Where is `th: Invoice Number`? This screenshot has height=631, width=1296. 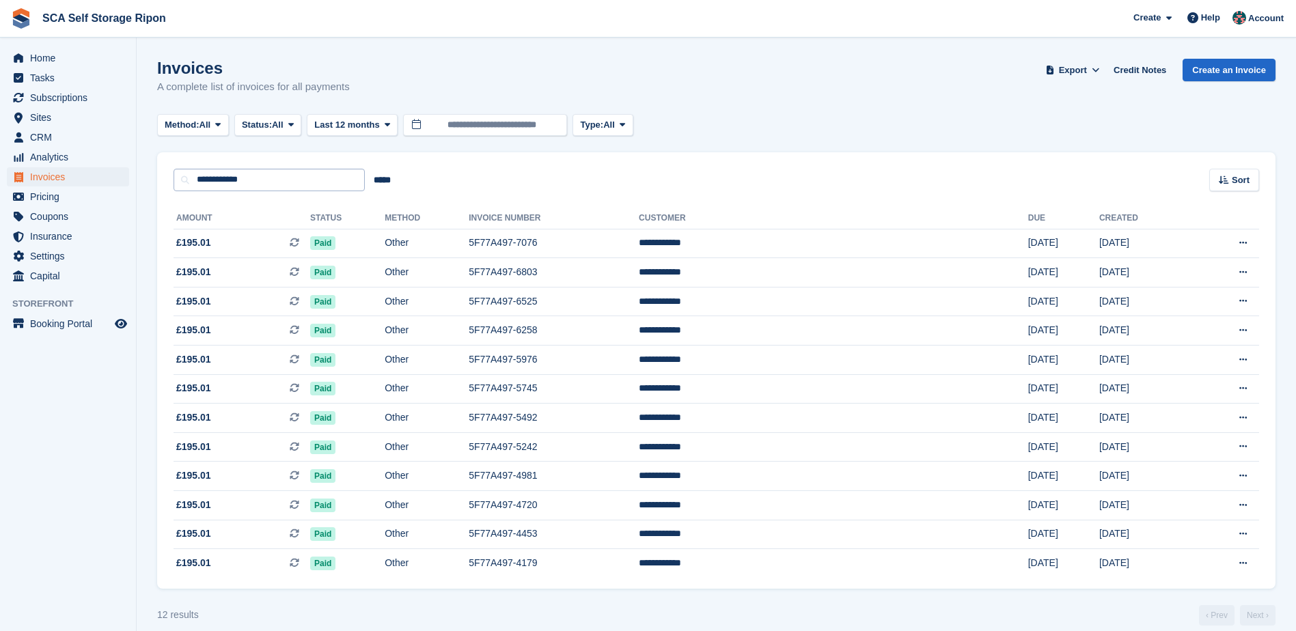 th: Invoice Number is located at coordinates (553, 219).